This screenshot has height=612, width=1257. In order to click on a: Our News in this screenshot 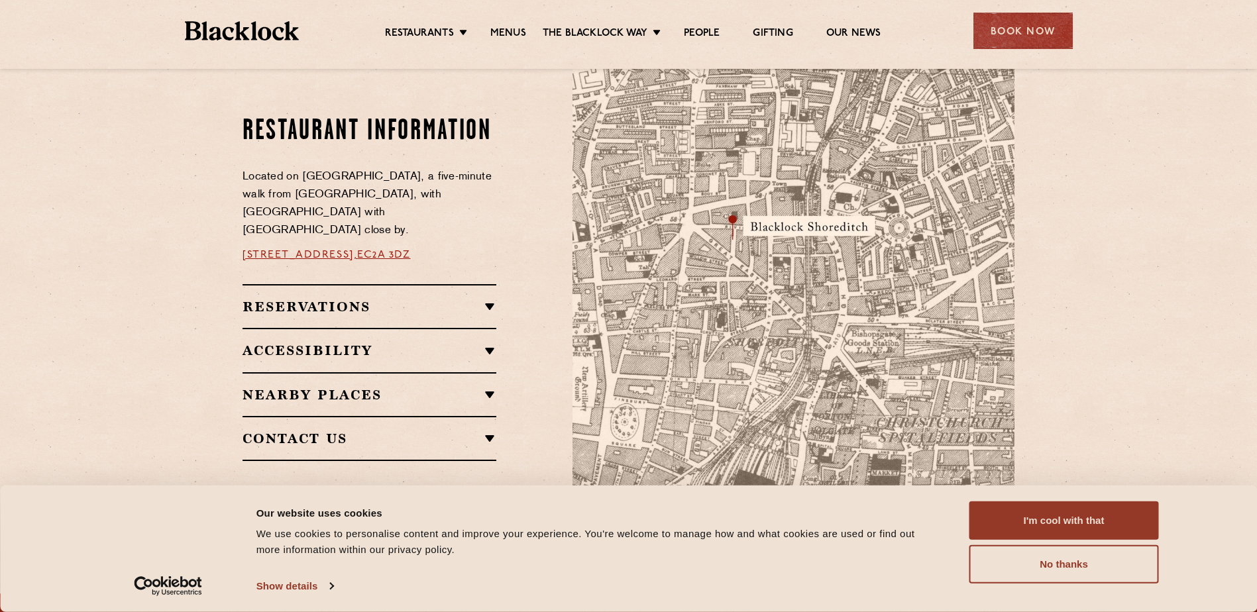, I will do `click(854, 34)`.